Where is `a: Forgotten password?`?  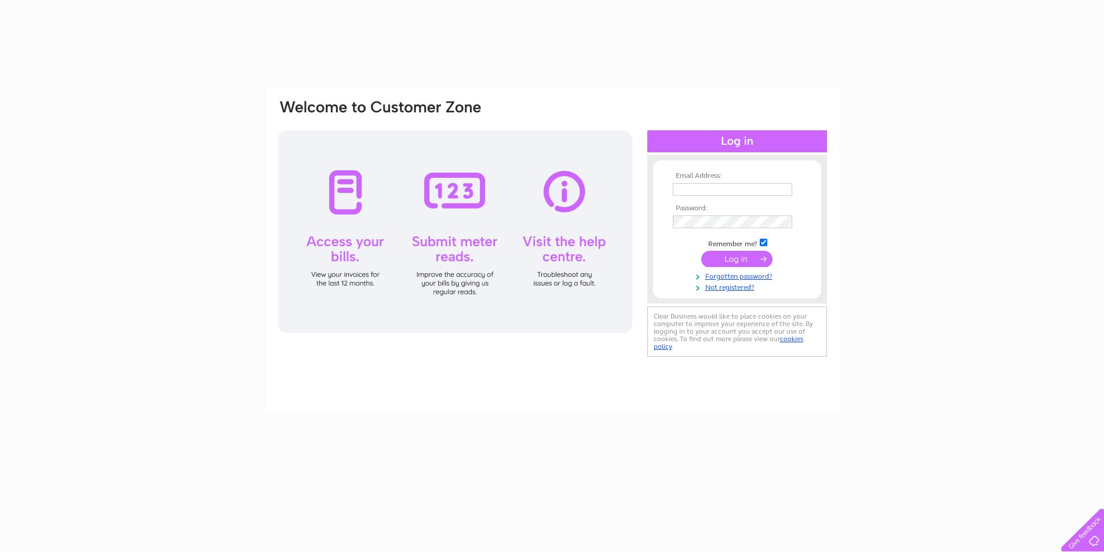
a: Forgotten password? is located at coordinates (738, 275).